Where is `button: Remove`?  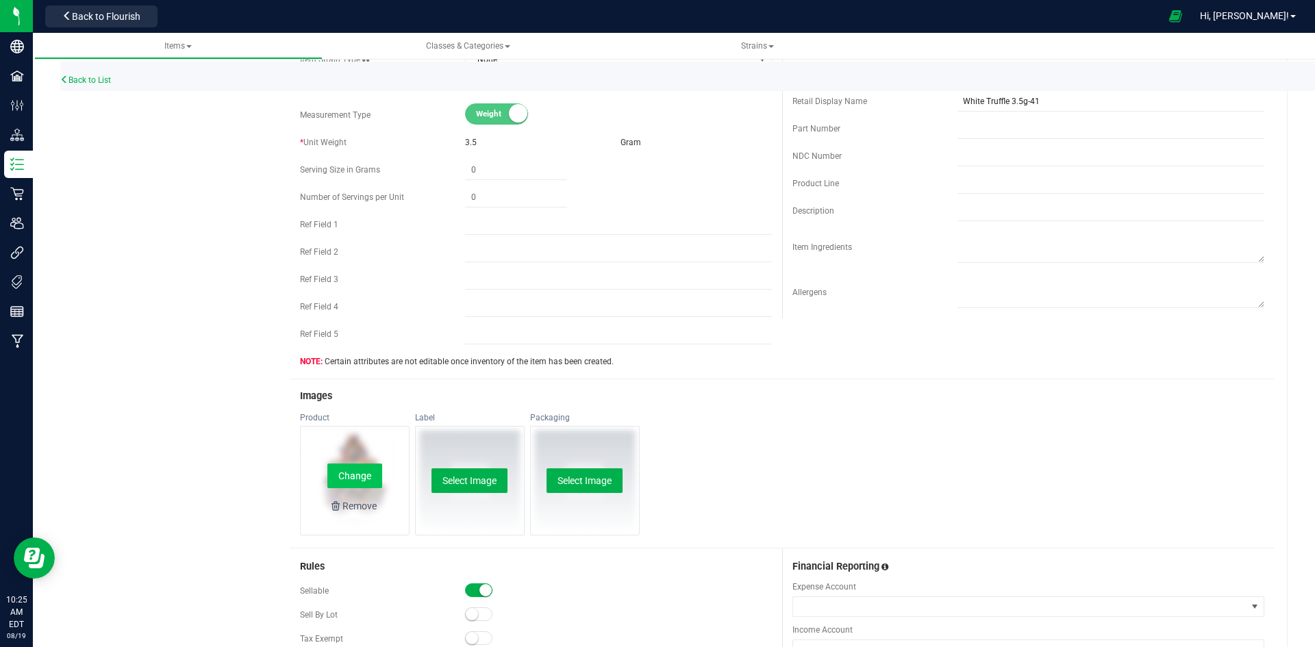 button: Remove is located at coordinates (355, 506).